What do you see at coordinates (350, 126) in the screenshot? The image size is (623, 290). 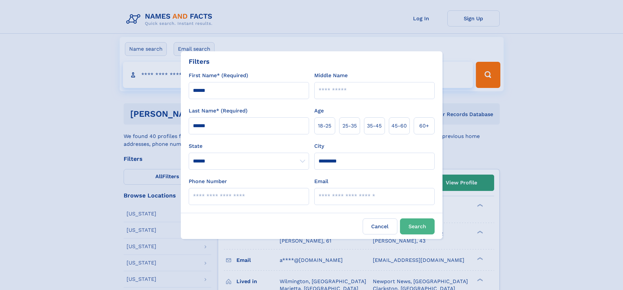 I see `span: 25‑35` at bounding box center [350, 126].